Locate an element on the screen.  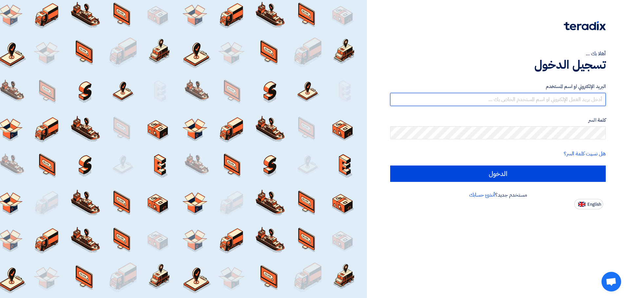
div: Open chat is located at coordinates (611, 282).